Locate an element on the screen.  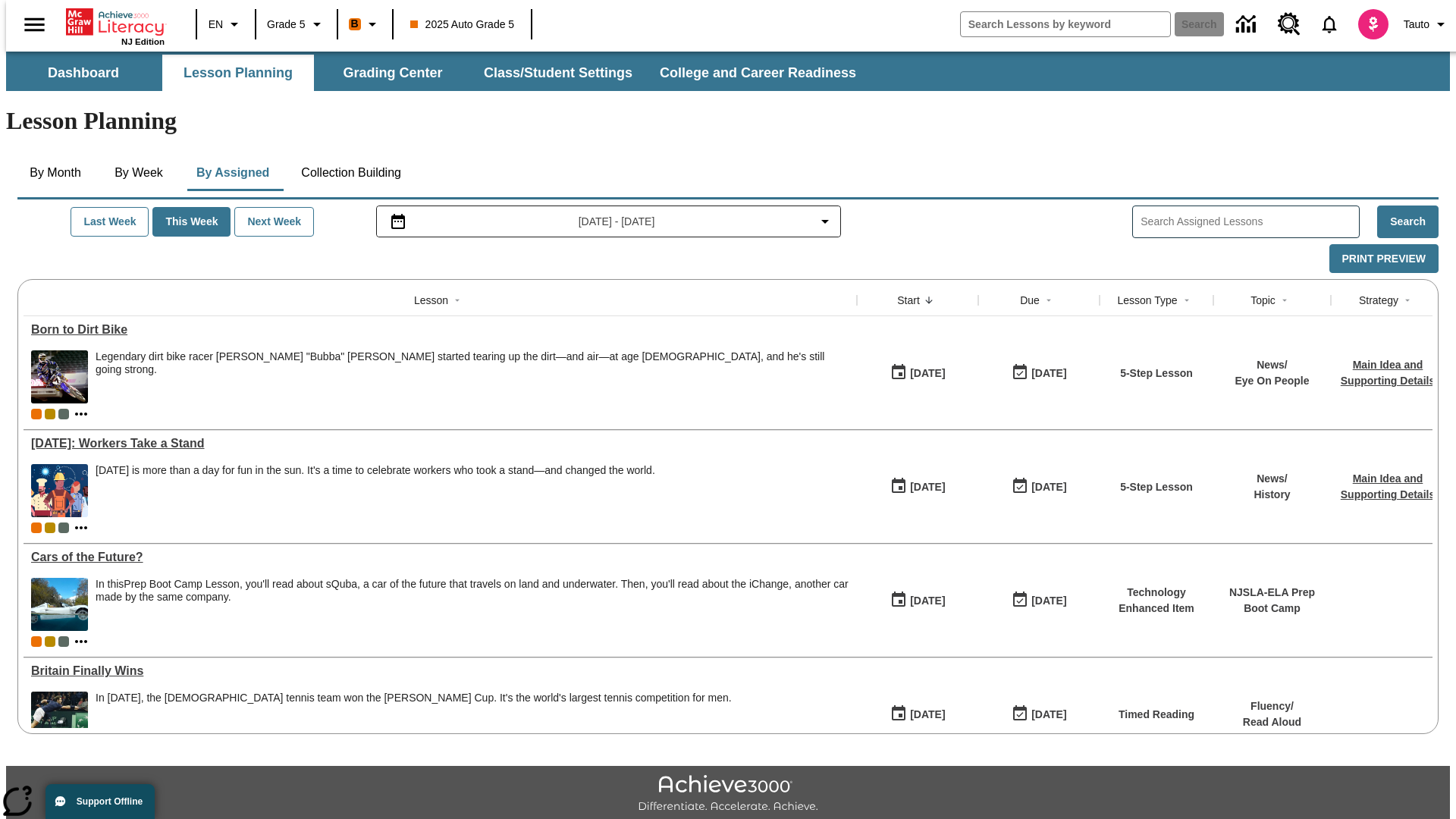
div: Britain Finally Wins is located at coordinates (439, 671).